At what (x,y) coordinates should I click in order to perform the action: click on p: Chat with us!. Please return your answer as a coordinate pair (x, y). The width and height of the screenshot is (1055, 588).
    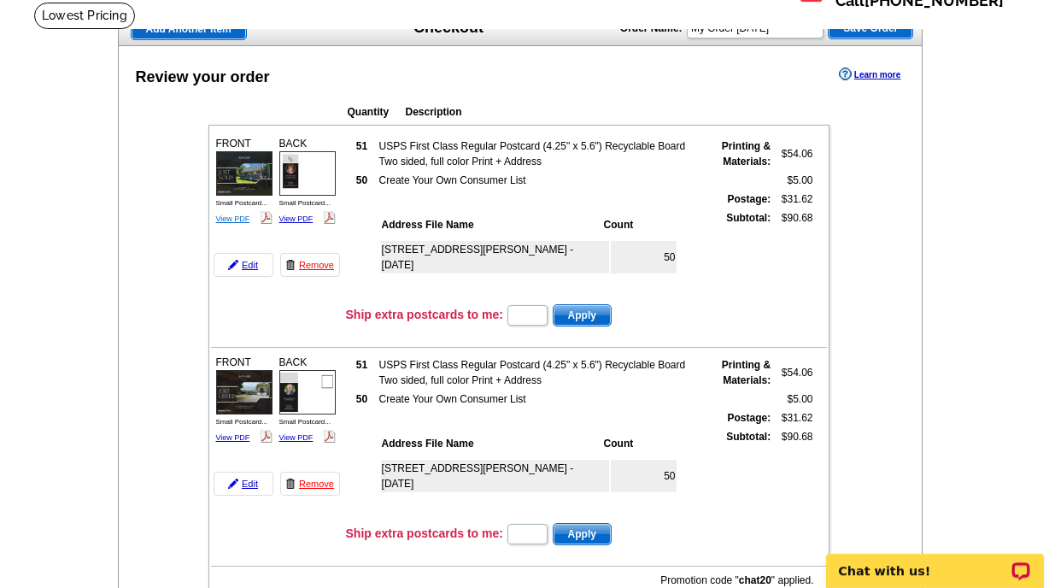
    Looking at the image, I should click on (108, 37).